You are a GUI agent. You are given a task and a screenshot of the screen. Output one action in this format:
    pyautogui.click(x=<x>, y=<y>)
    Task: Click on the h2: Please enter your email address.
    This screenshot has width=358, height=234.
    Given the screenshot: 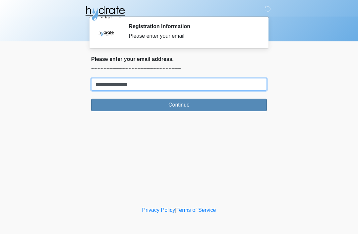 What is the action you would take?
    pyautogui.click(x=179, y=59)
    